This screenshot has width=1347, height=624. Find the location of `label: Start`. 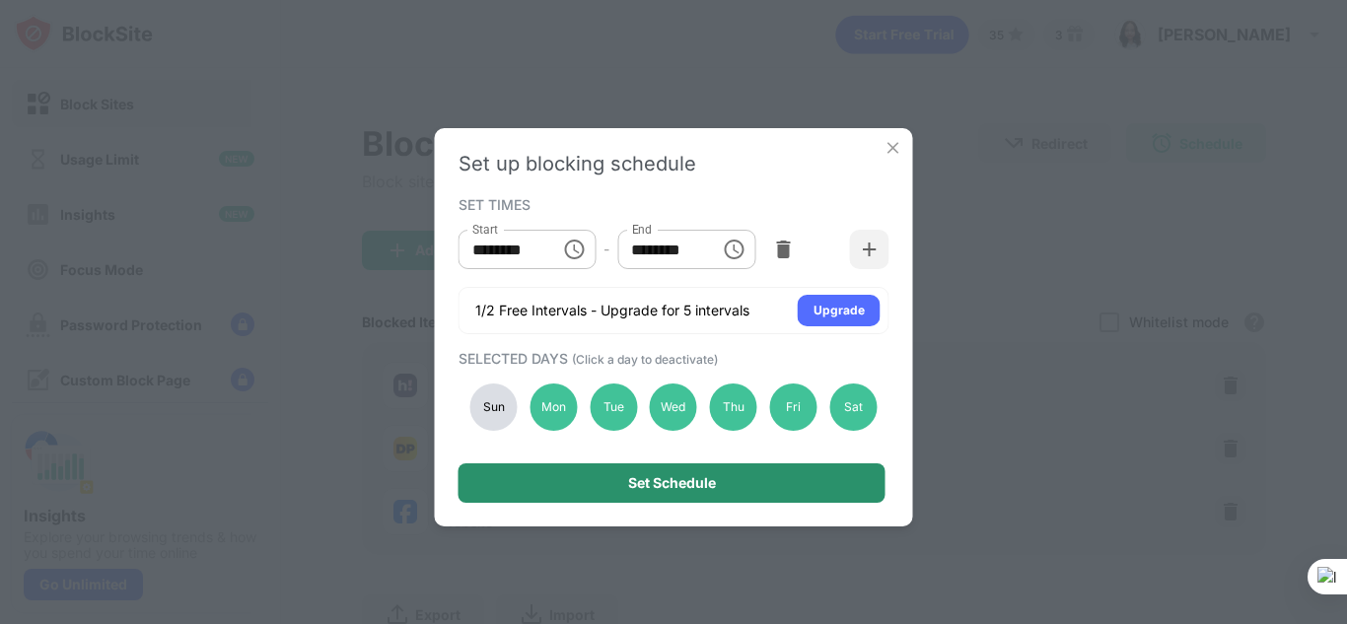

label: Start is located at coordinates (485, 229).